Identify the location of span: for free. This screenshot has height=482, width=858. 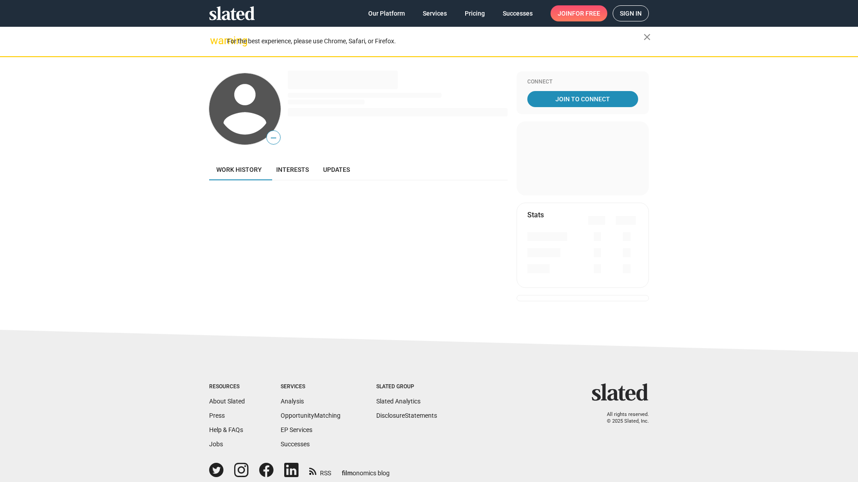
(586, 13).